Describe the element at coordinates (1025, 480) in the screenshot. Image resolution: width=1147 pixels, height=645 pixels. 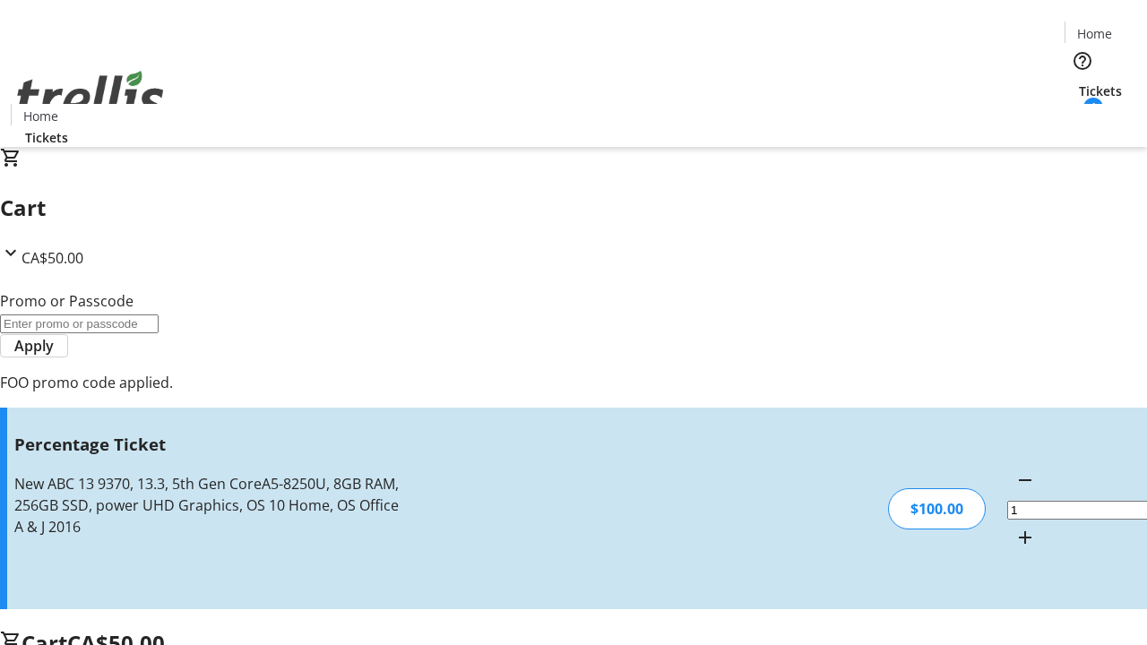
I see `button: Decrement by one` at that location.